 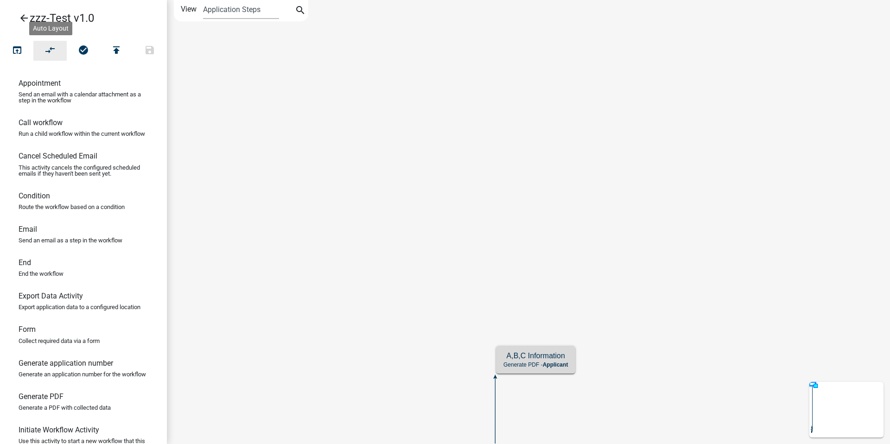 What do you see at coordinates (51, 28) in the screenshot?
I see `div: Auto Layout` at bounding box center [51, 28].